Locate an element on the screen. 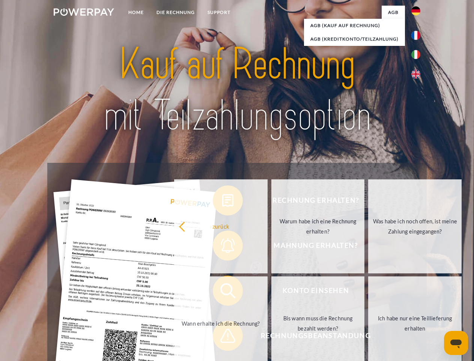  div: Ich habe nur eine Teillieferung erhalten is located at coordinates (415, 323).